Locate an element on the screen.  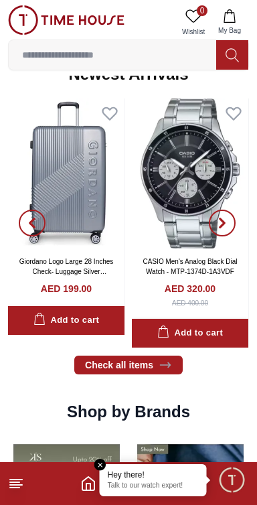
h4: AED 199.00 is located at coordinates (66, 289).